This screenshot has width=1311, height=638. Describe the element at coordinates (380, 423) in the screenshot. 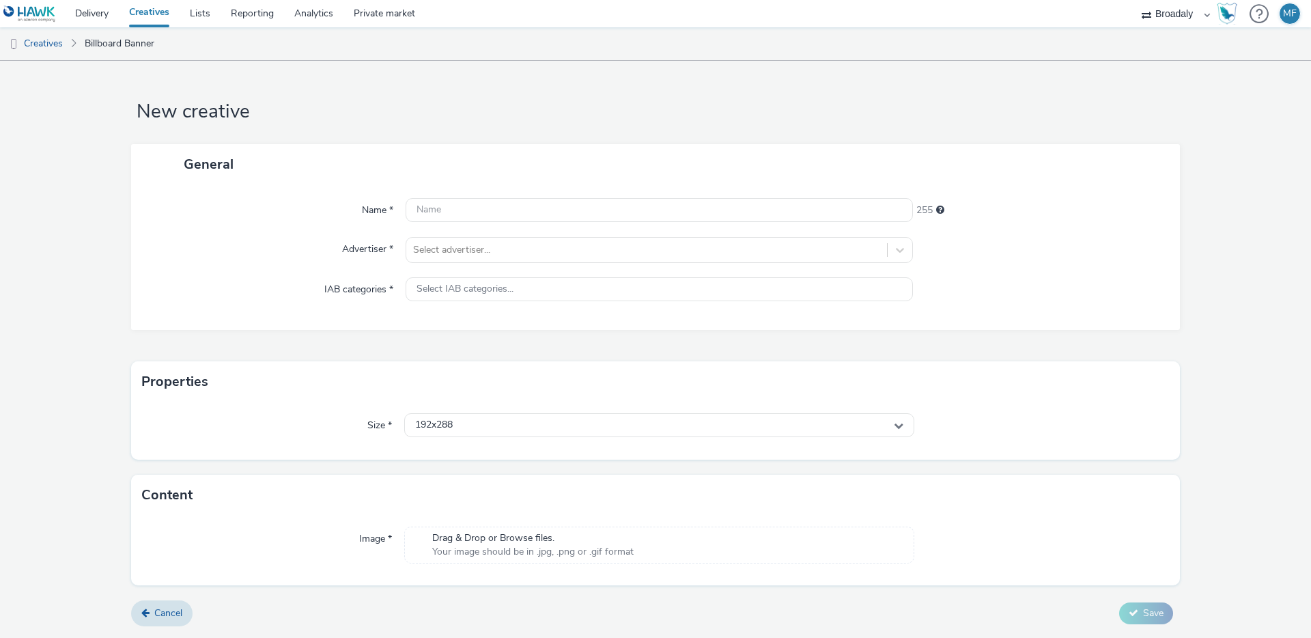

I see `label: Size *` at that location.